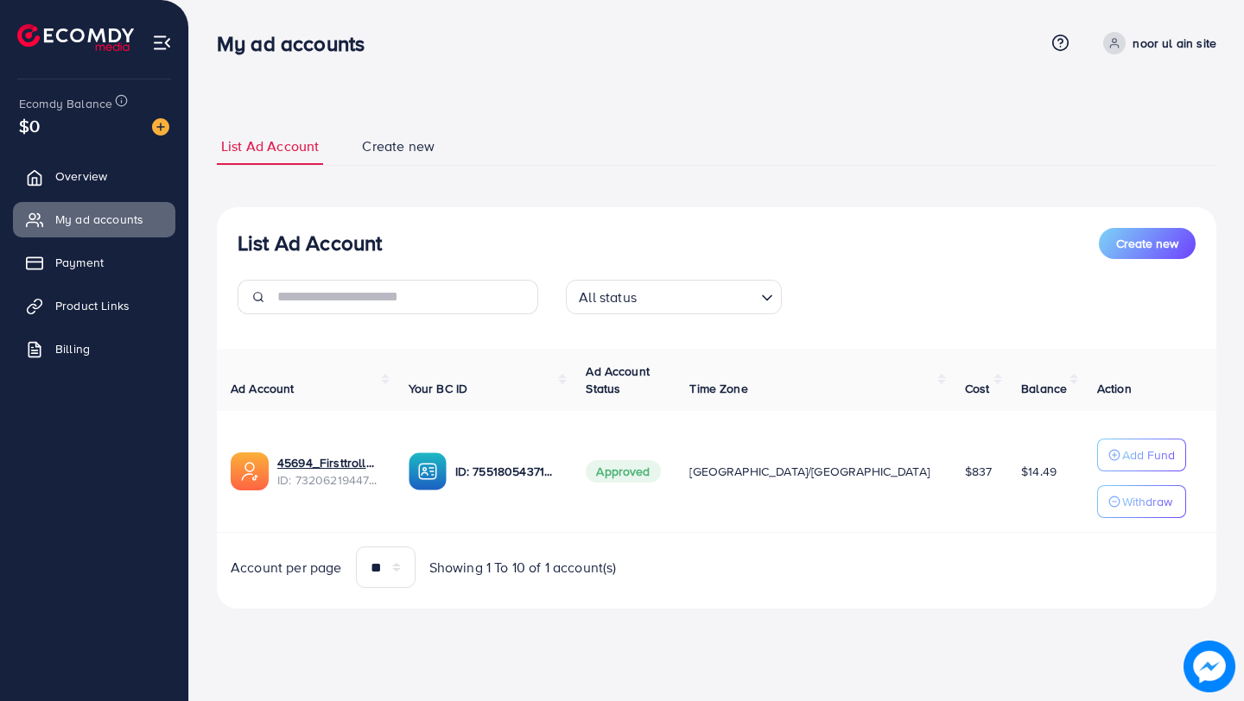 This screenshot has height=701, width=1244. What do you see at coordinates (1141, 455) in the screenshot?
I see `button: Add Fund` at bounding box center [1141, 455].